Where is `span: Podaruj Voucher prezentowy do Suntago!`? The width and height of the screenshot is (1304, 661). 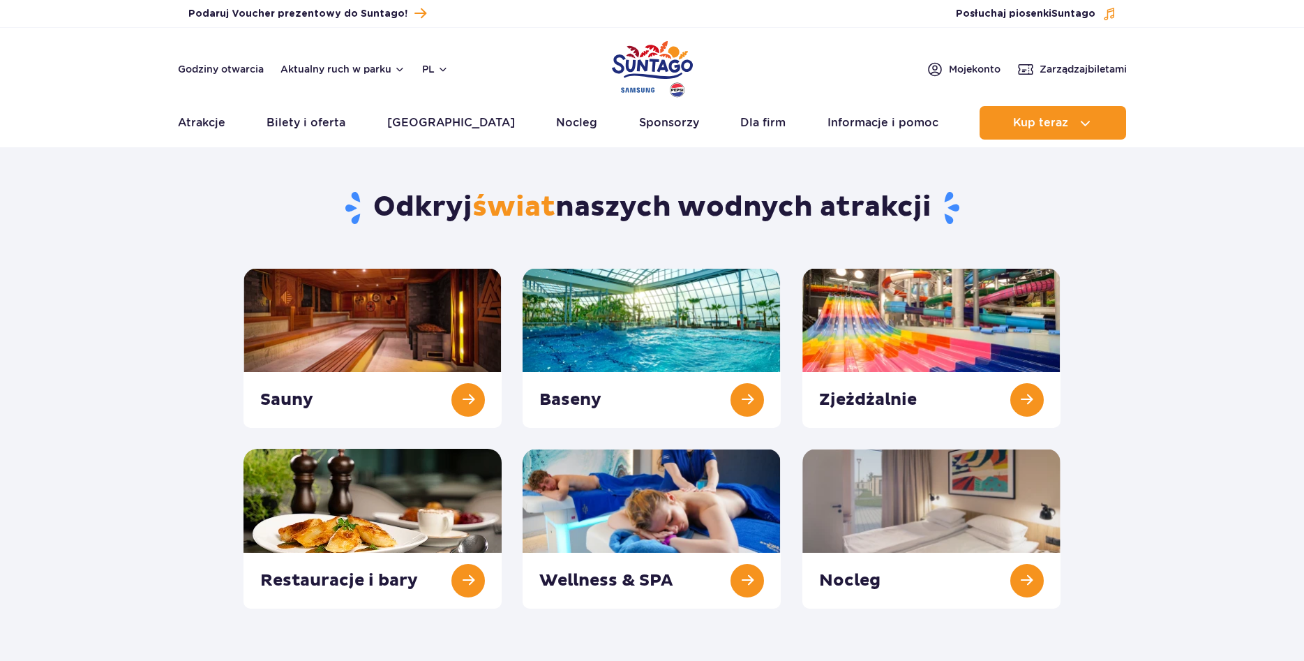
span: Podaruj Voucher prezentowy do Suntago! is located at coordinates (298, 14).